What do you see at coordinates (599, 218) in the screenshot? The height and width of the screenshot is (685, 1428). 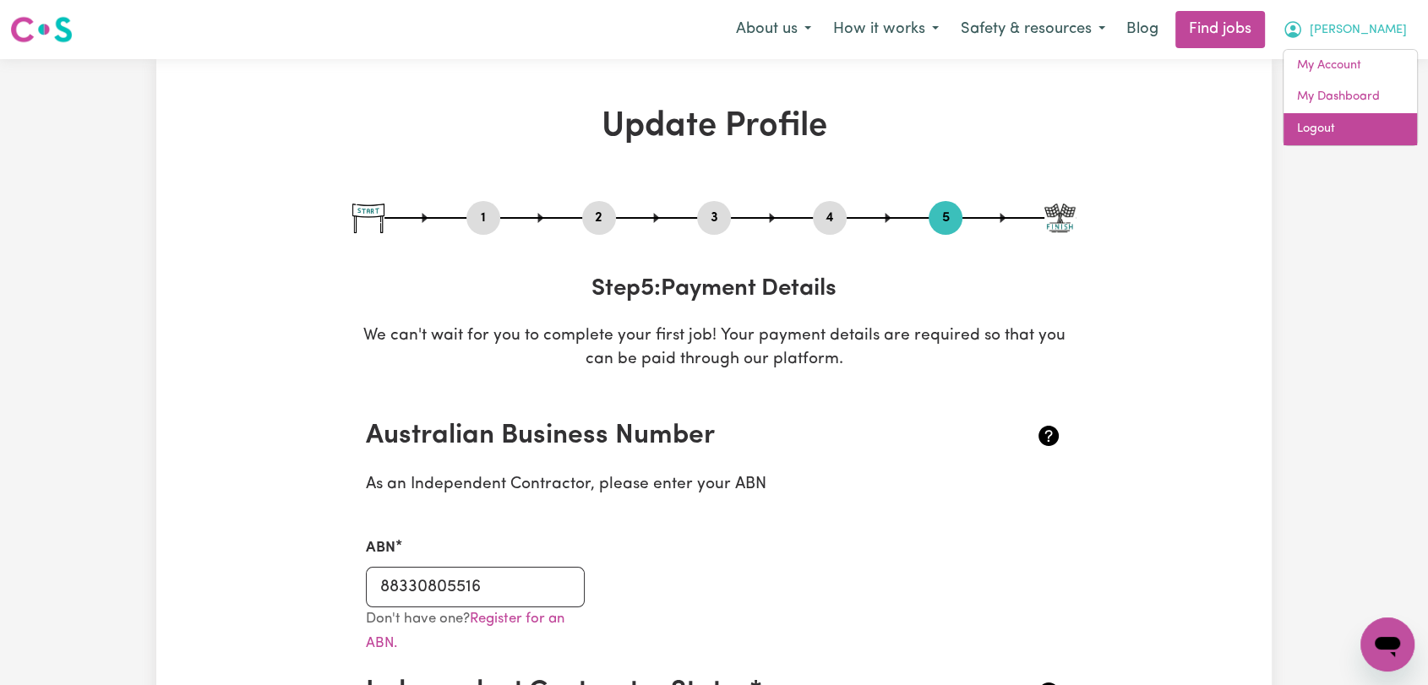 I see `button: Go to step 2` at bounding box center [599, 218].